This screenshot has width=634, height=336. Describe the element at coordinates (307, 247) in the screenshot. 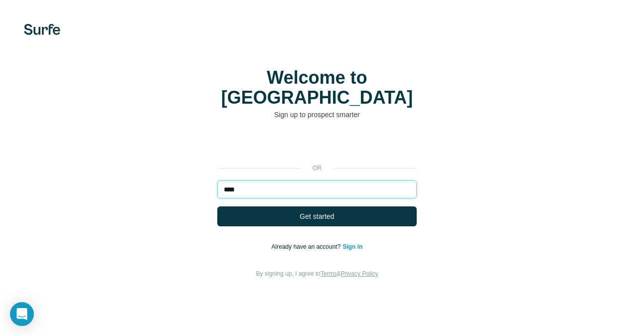

I see `span: Already have an account?` at that location.